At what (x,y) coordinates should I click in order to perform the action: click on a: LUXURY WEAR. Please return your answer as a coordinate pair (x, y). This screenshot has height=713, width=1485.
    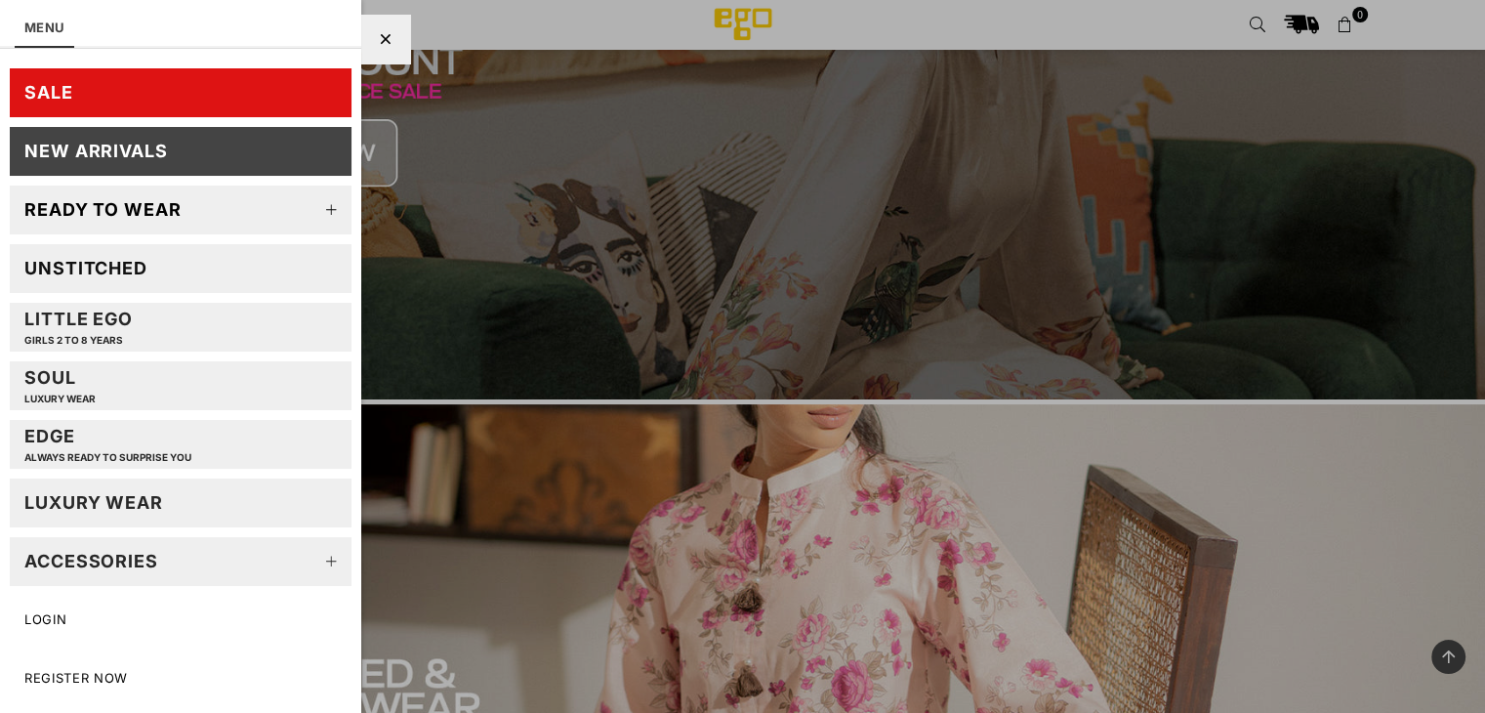
    Looking at the image, I should click on (181, 503).